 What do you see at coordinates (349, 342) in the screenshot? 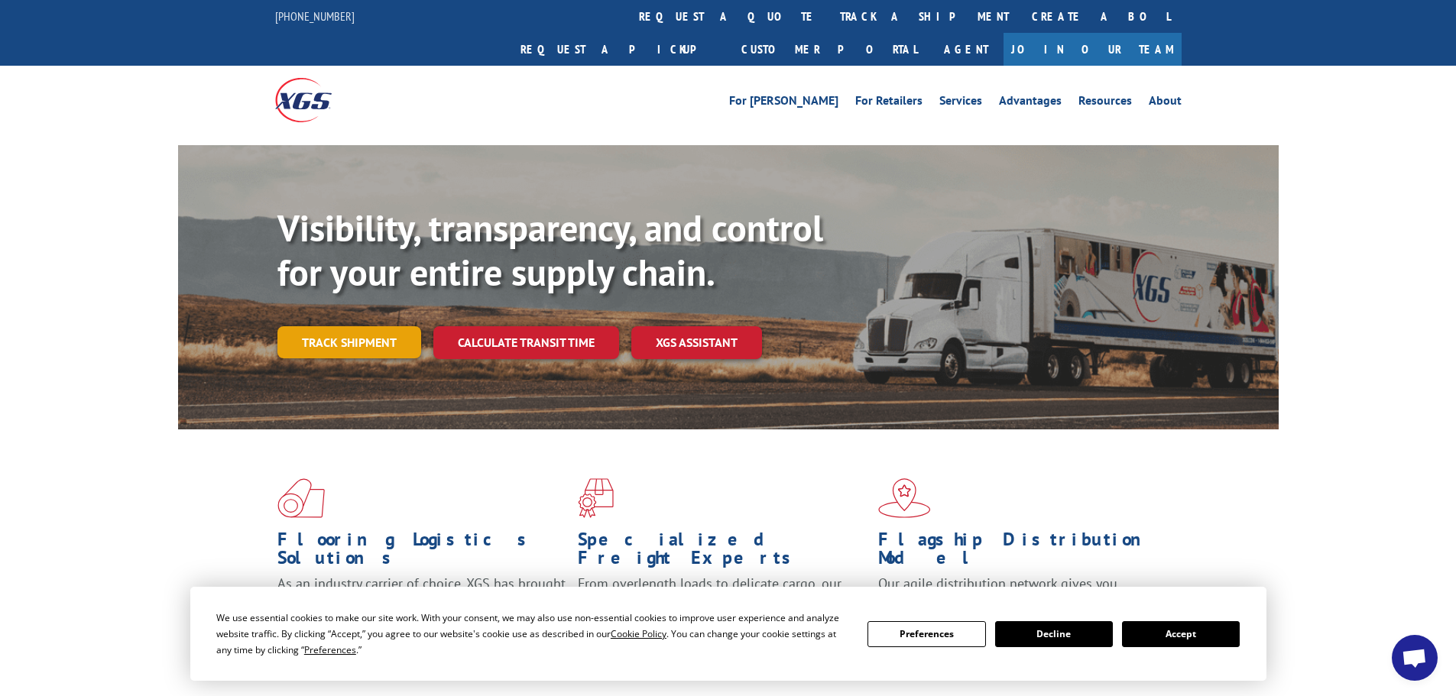
I see `a: Track shipment` at bounding box center [349, 342].